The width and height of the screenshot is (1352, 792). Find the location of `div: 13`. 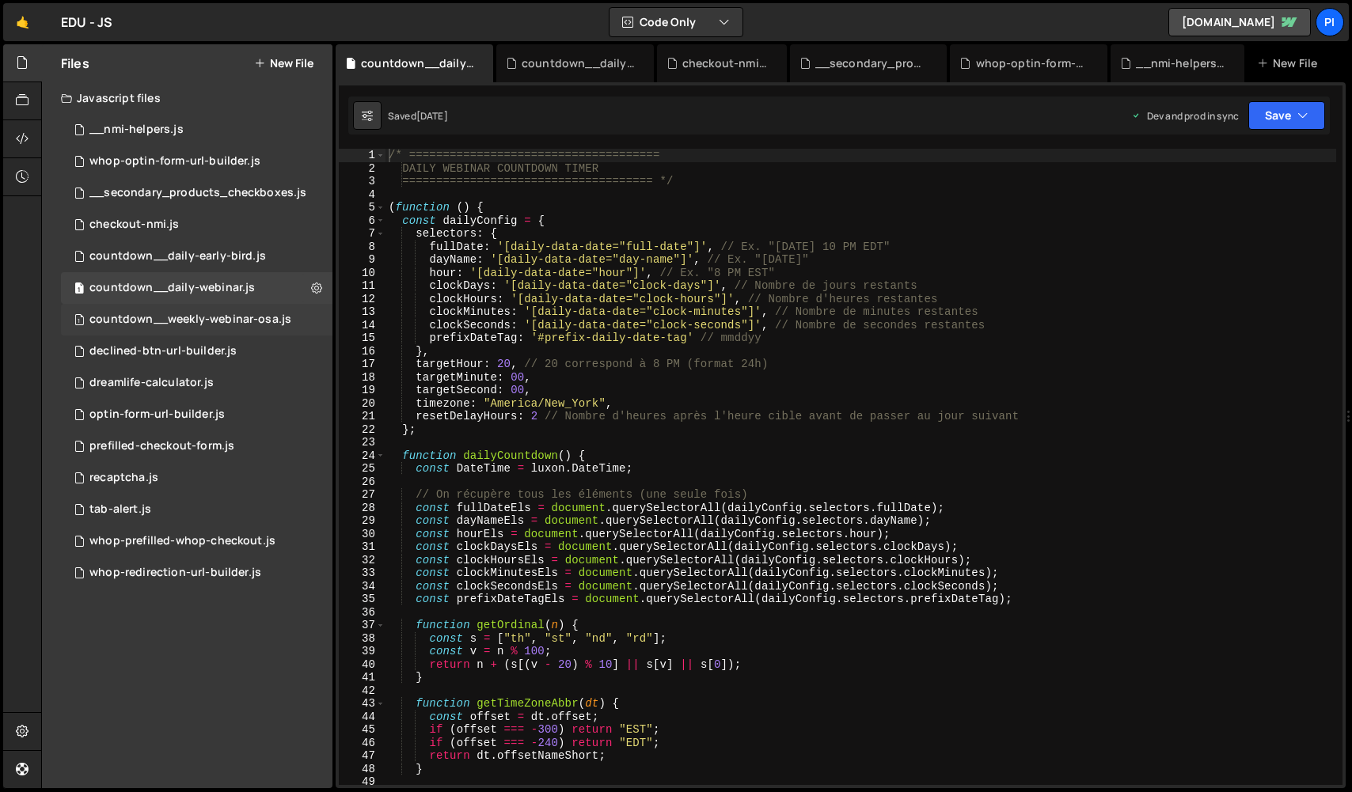

div: 13 is located at coordinates (362, 312).